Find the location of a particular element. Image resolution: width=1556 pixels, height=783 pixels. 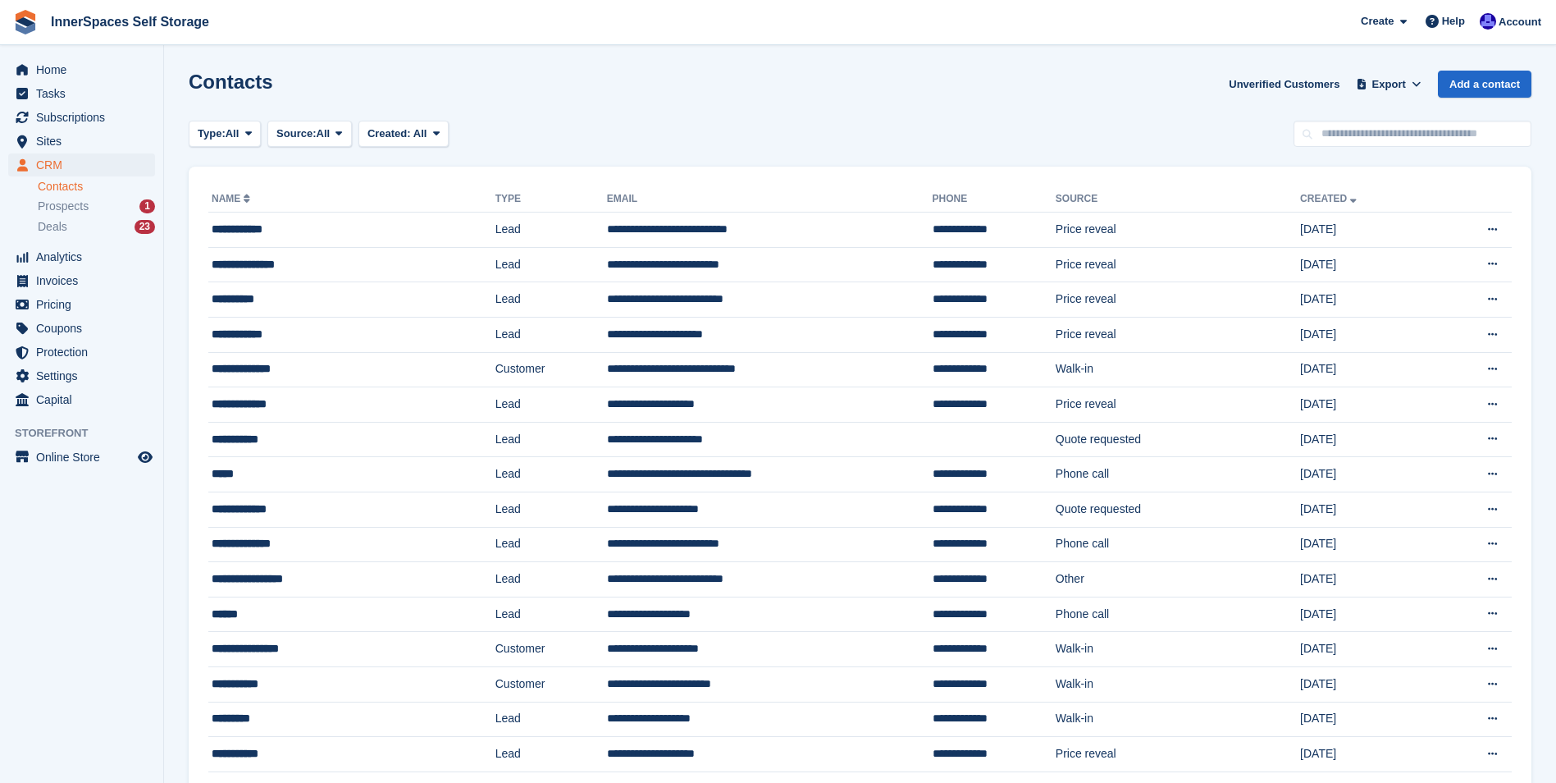

a: Preview store is located at coordinates (145, 457).